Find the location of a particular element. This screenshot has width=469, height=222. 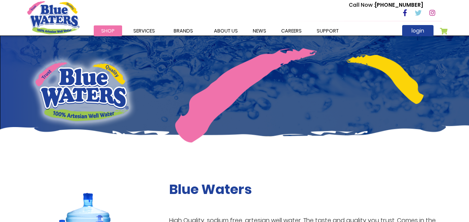

span: Call Now : is located at coordinates (362, 5).